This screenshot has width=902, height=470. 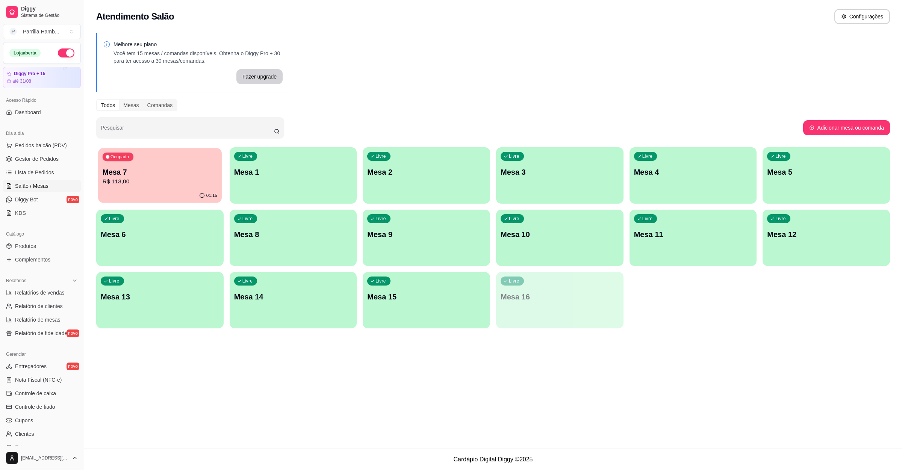 I want to click on button: Fazer upgrade, so click(x=259, y=77).